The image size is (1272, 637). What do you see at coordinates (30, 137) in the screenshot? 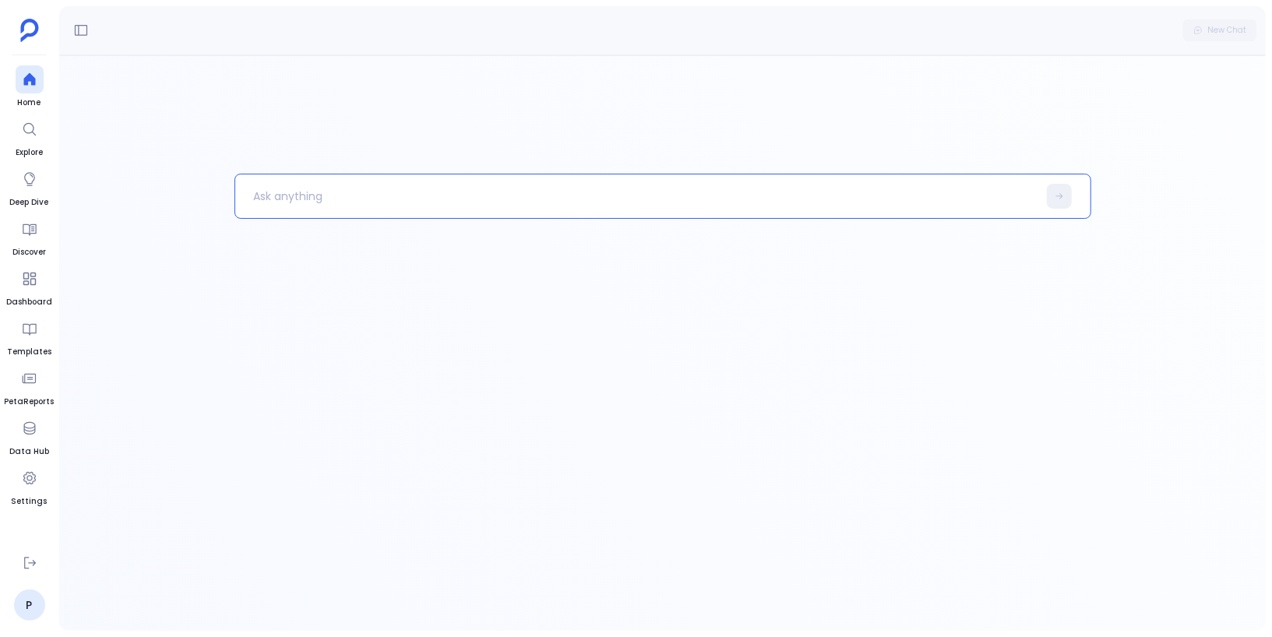
I see `a: Explore` at bounding box center [30, 137].